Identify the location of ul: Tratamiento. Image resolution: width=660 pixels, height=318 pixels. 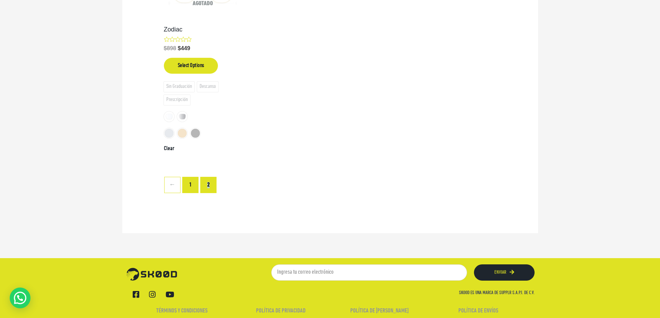
(203, 117).